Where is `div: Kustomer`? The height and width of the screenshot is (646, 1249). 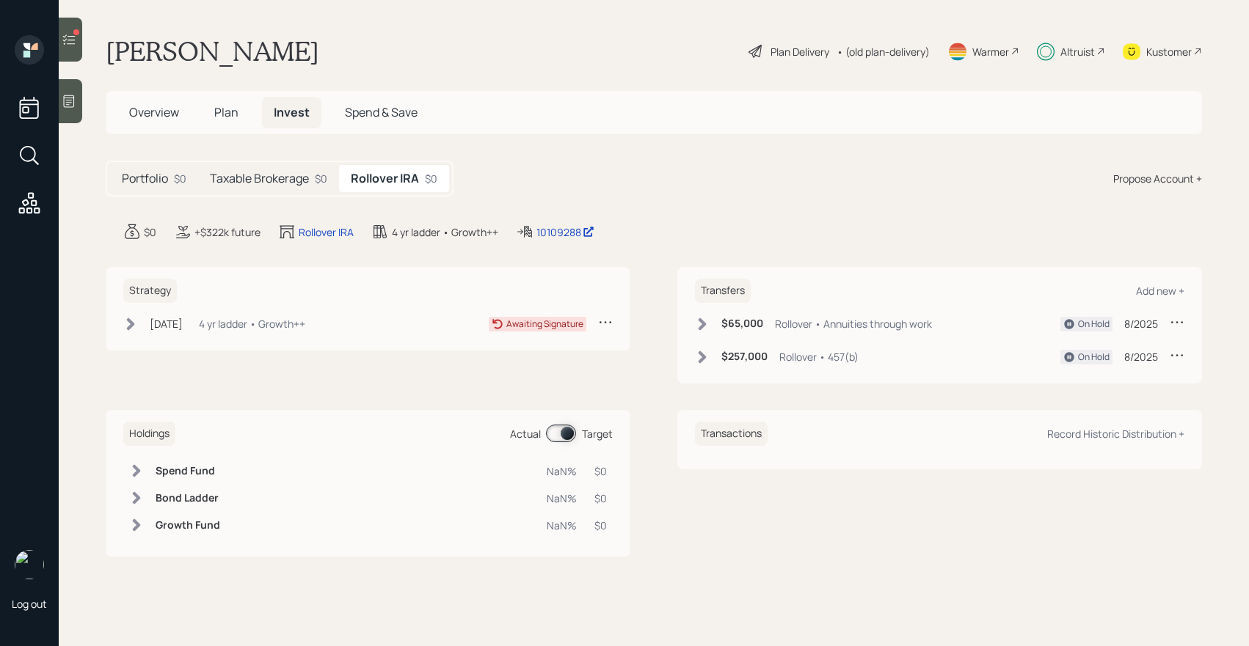 div: Kustomer is located at coordinates (1169, 51).